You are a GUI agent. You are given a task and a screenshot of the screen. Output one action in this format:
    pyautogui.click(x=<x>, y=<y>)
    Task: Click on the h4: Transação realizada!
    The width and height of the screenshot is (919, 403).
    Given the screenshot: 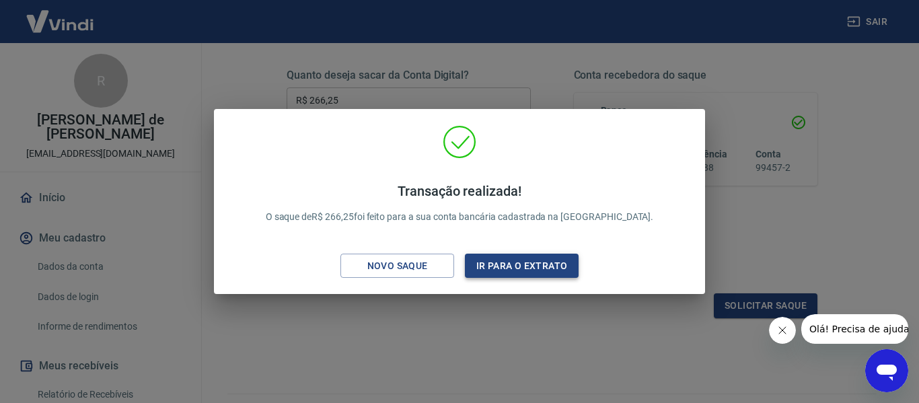 What is the action you would take?
    pyautogui.click(x=459, y=191)
    